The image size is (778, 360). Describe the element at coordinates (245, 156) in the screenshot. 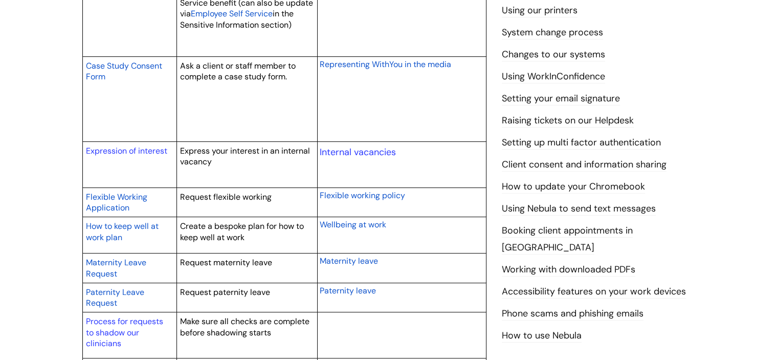

I see `span: Express your interest in an internal vacancy` at that location.